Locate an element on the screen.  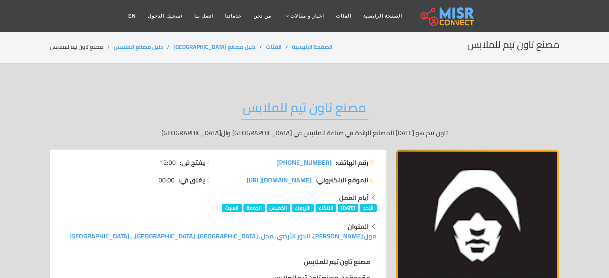
a: دليل مصانع الملابس is located at coordinates (138, 47).